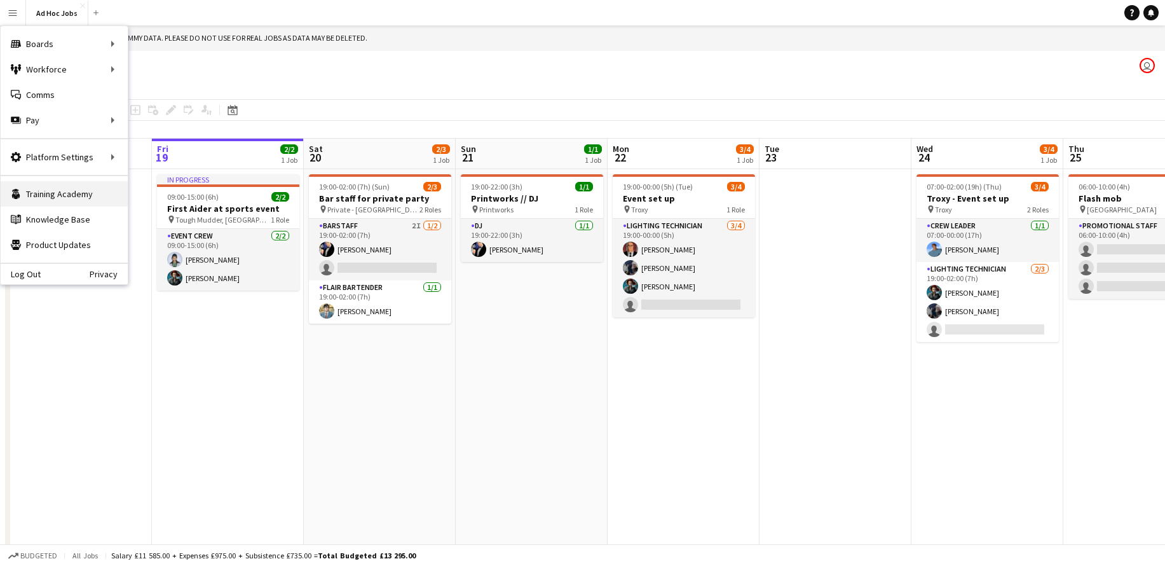 The image size is (1165, 566). I want to click on app-user-avatar: Kelly Munce, so click(1147, 65).